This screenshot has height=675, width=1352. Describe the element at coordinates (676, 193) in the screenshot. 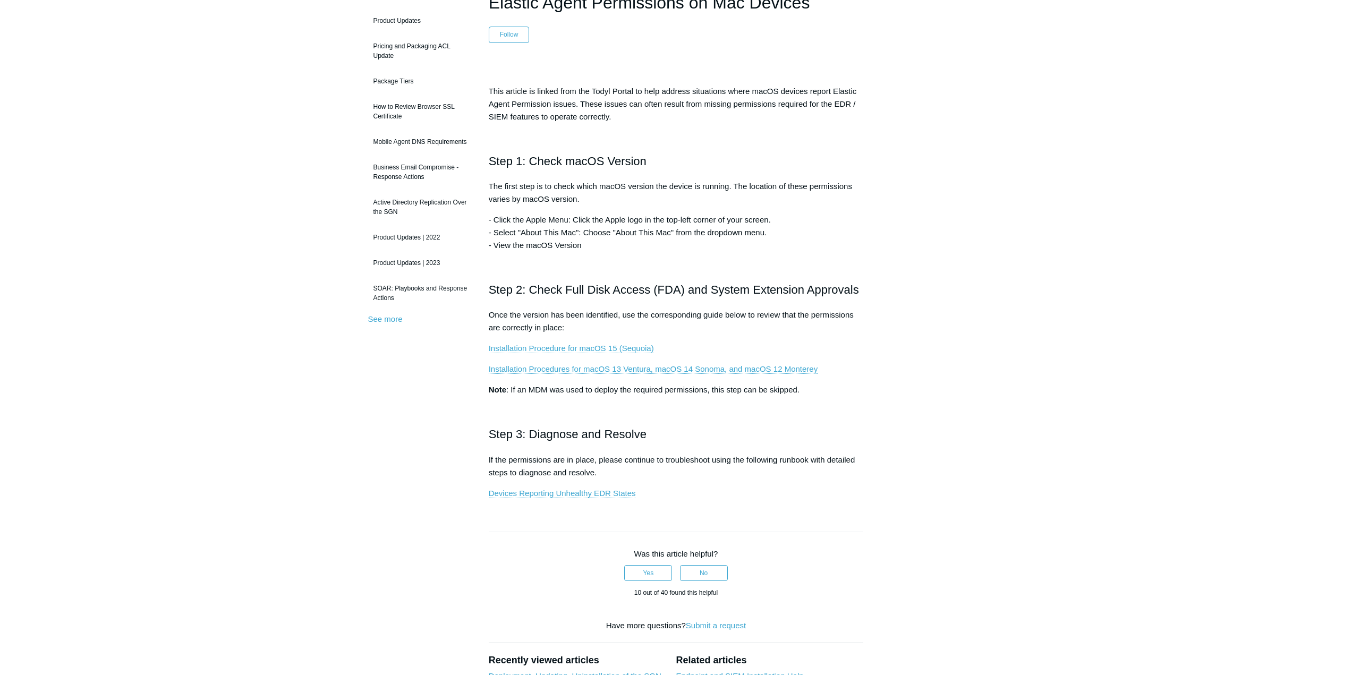

I see `p: The first step is to check which macOS version the device is running. The location of these permi...` at that location.